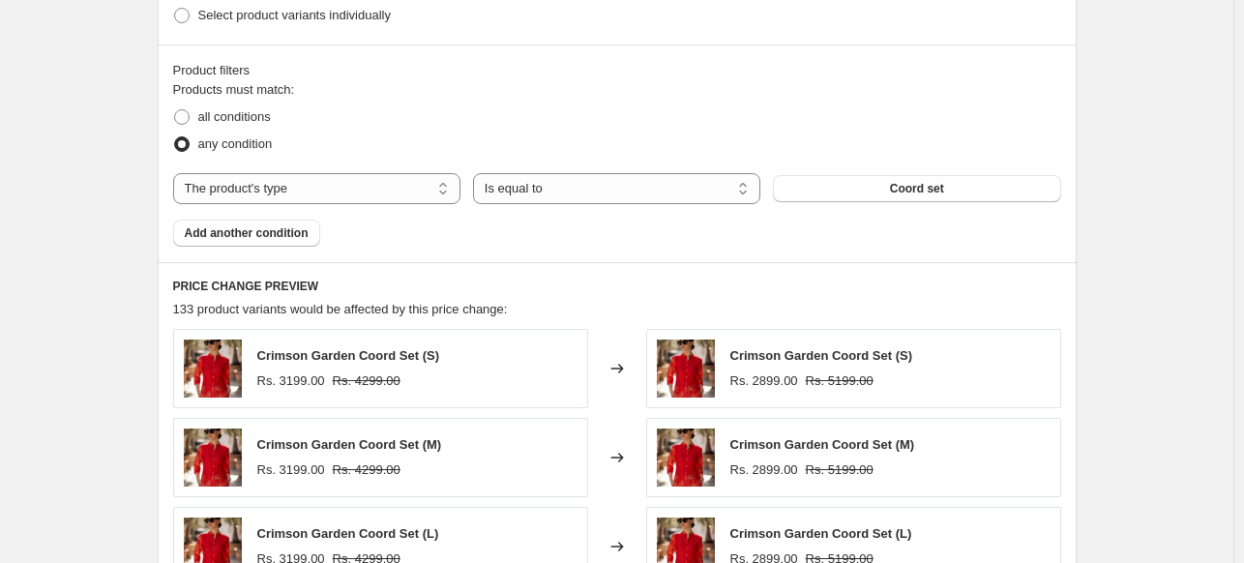 The width and height of the screenshot is (1244, 563). I want to click on span: Products must match:, so click(234, 89).